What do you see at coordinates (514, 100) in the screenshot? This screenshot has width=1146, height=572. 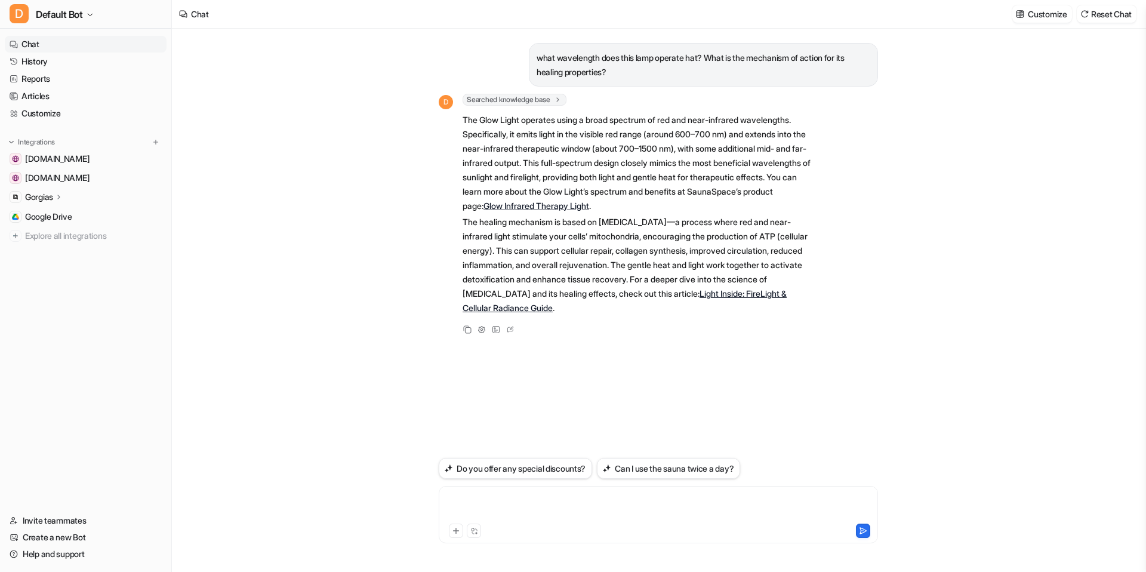 I see `span: Searched knowledge base` at bounding box center [514, 100].